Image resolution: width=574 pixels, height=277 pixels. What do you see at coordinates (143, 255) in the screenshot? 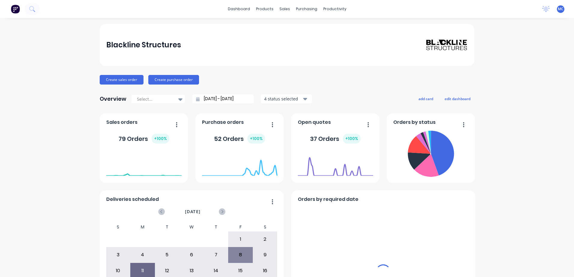
I see `div: 4` at bounding box center [143, 255].